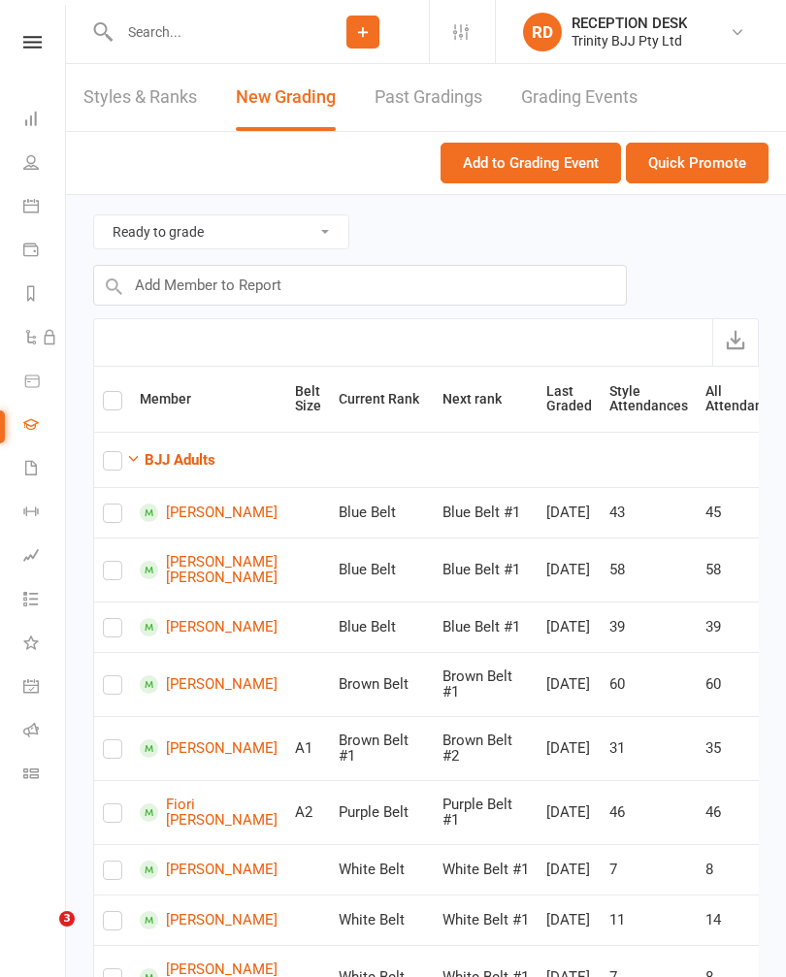 This screenshot has height=977, width=786. I want to click on th: Style Attendances, so click(648, 399).